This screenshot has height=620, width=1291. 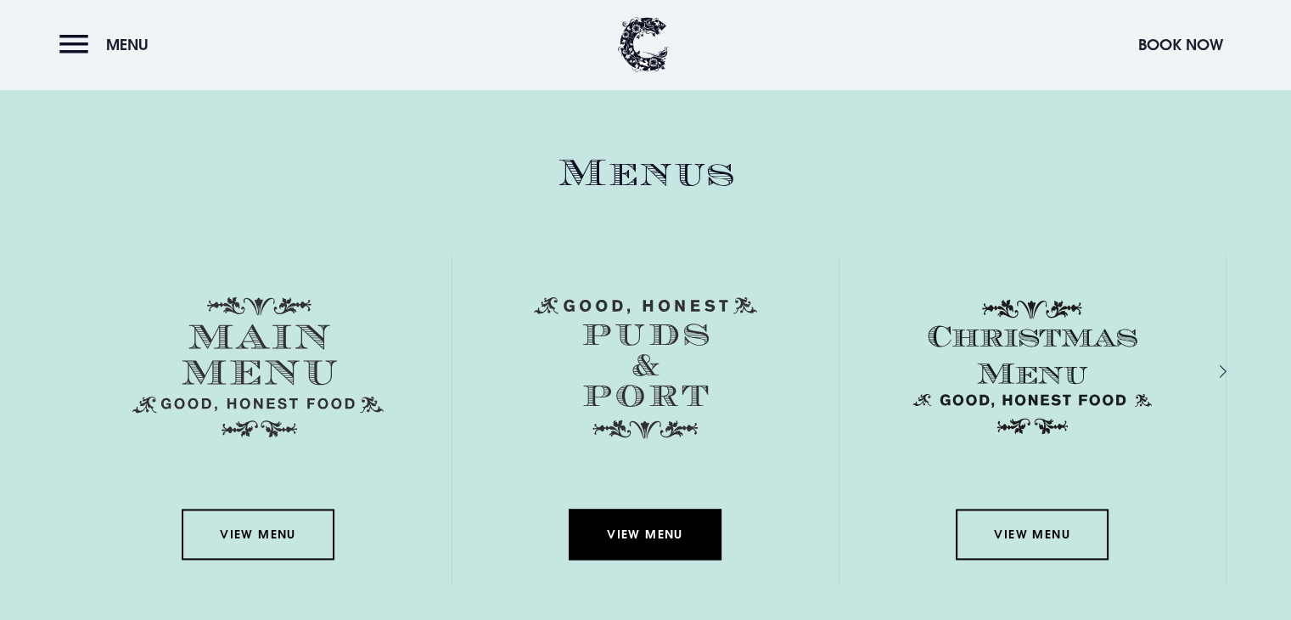 I want to click on button: Book Now, so click(x=1181, y=44).